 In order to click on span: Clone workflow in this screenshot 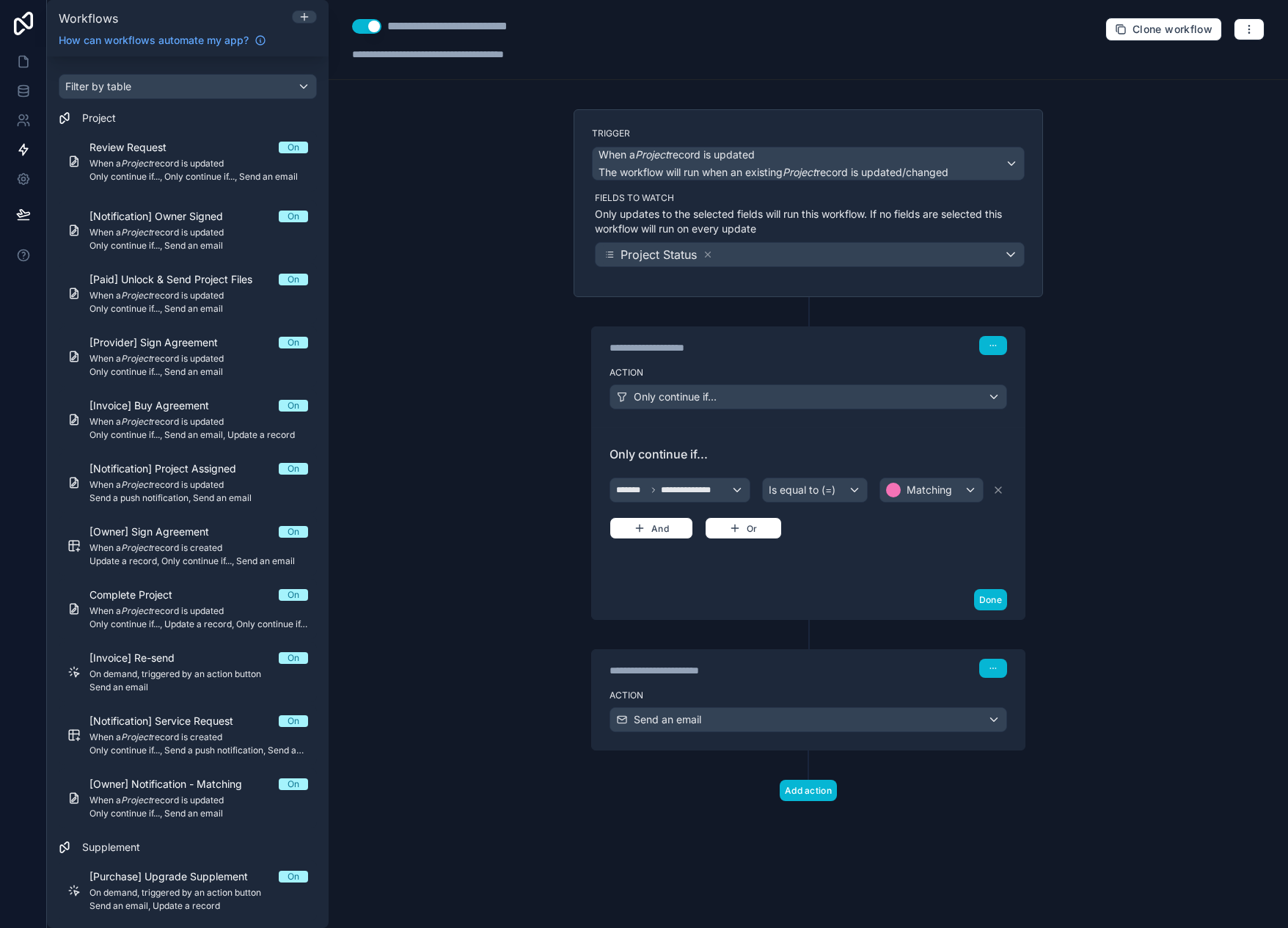, I will do `click(1172, 29)`.